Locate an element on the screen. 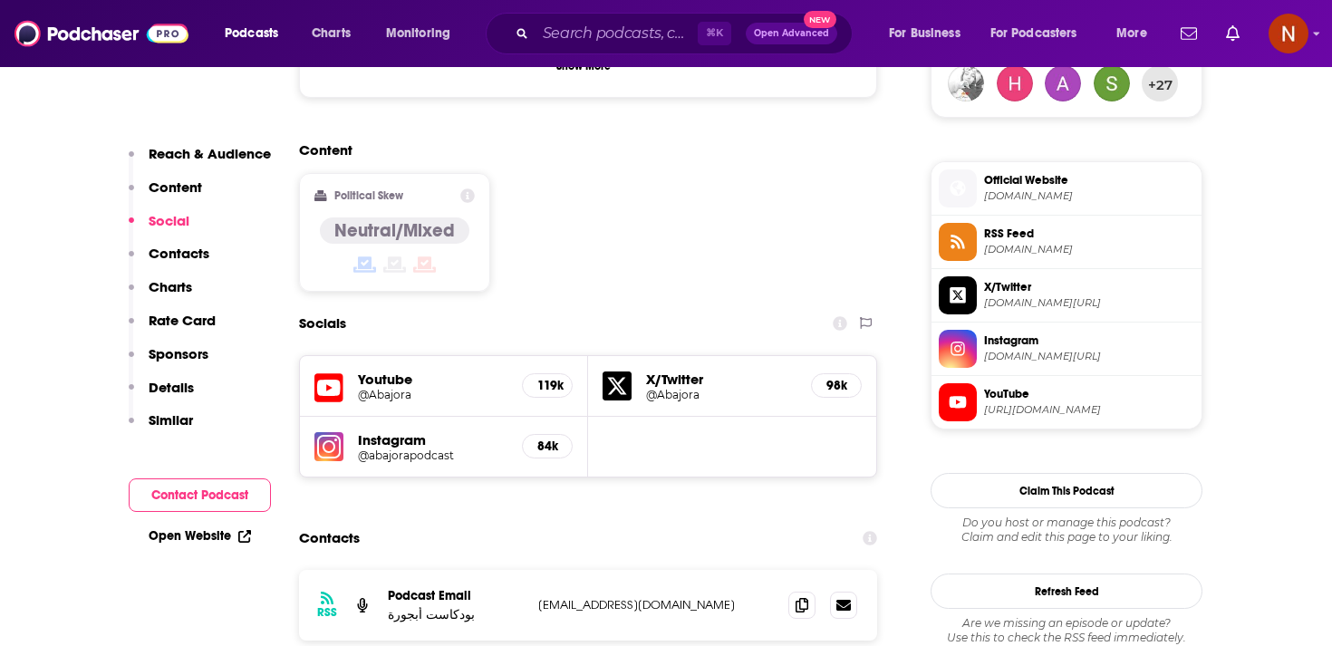 Image resolution: width=1332 pixels, height=646 pixels. button: Sponsors is located at coordinates (169, 362).